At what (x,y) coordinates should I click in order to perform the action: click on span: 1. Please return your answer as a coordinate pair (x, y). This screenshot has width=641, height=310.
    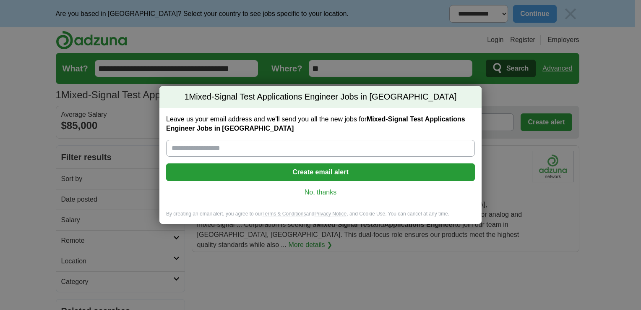
    Looking at the image, I should click on (186, 97).